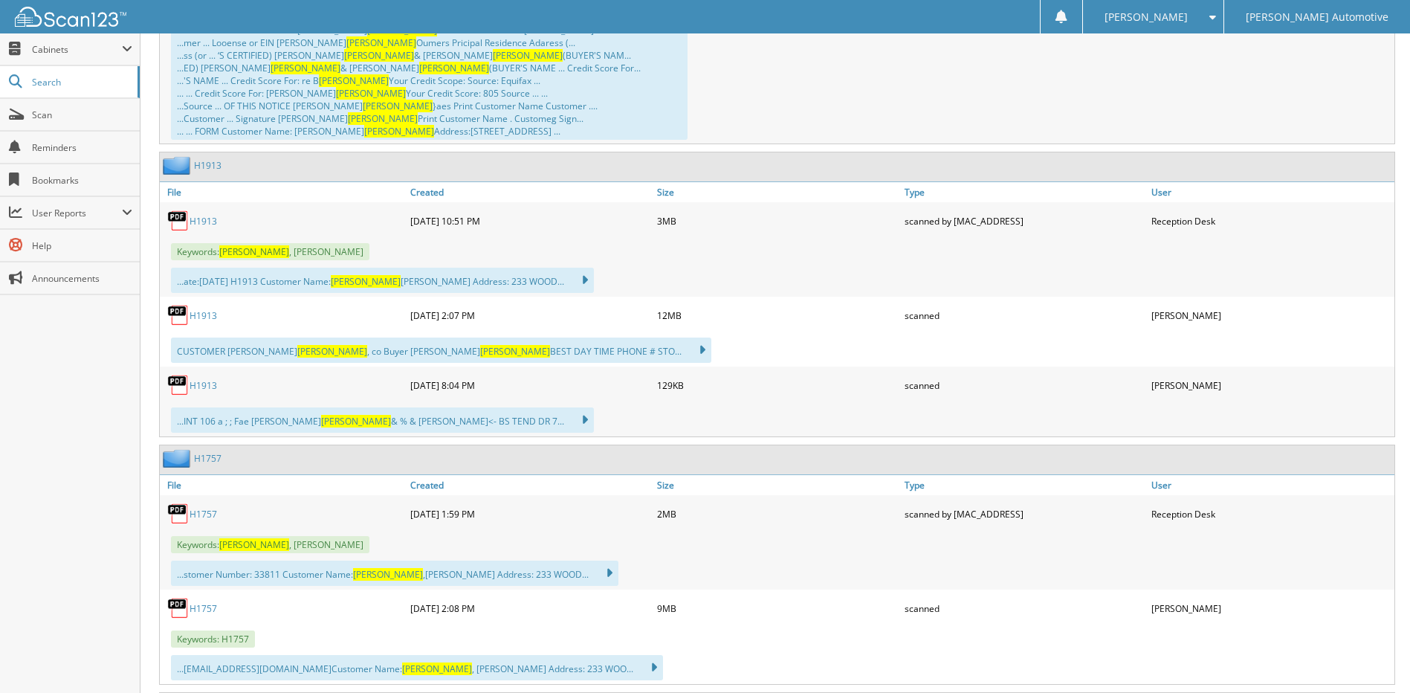 The width and height of the screenshot is (1410, 693). Describe the element at coordinates (82, 147) in the screenshot. I see `span: Reminders` at that location.